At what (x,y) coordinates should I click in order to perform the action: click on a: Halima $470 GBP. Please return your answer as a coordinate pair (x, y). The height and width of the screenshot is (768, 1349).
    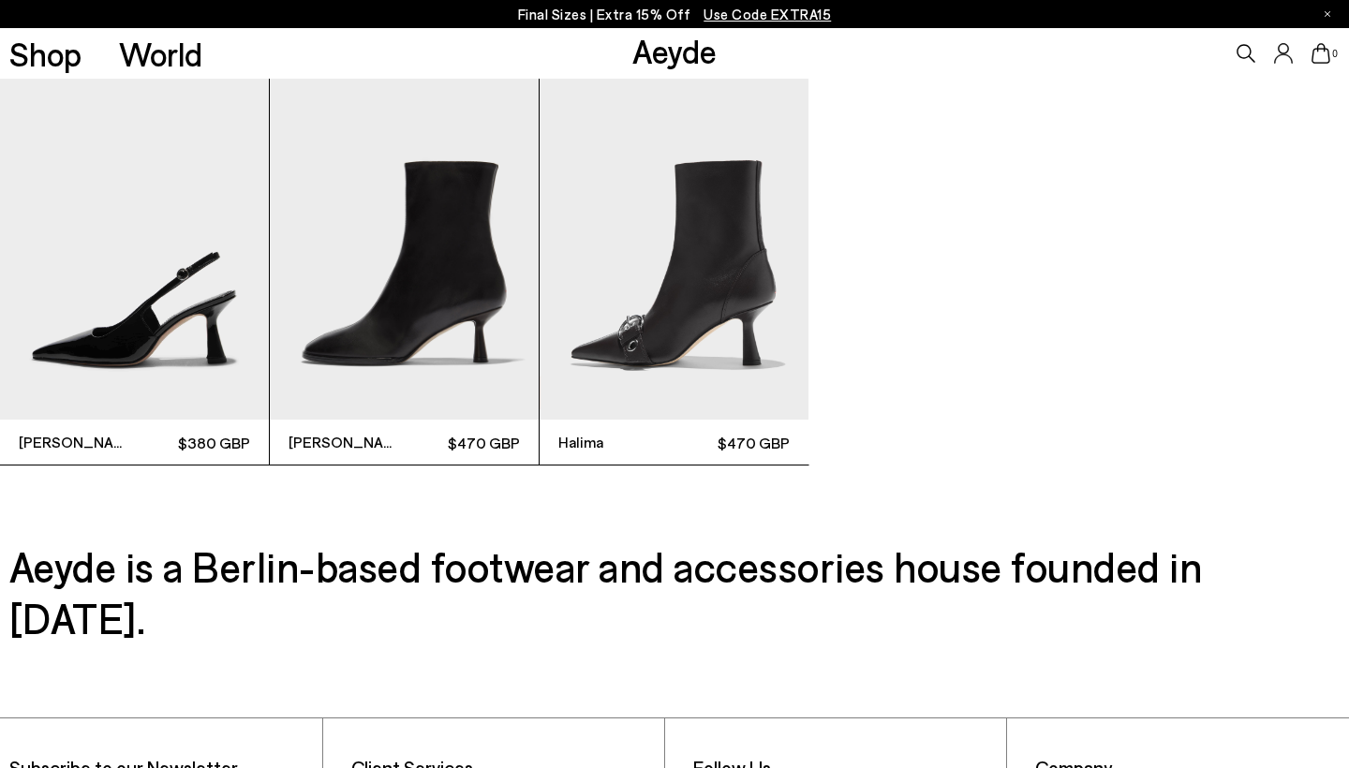
    Looking at the image, I should click on (674, 263).